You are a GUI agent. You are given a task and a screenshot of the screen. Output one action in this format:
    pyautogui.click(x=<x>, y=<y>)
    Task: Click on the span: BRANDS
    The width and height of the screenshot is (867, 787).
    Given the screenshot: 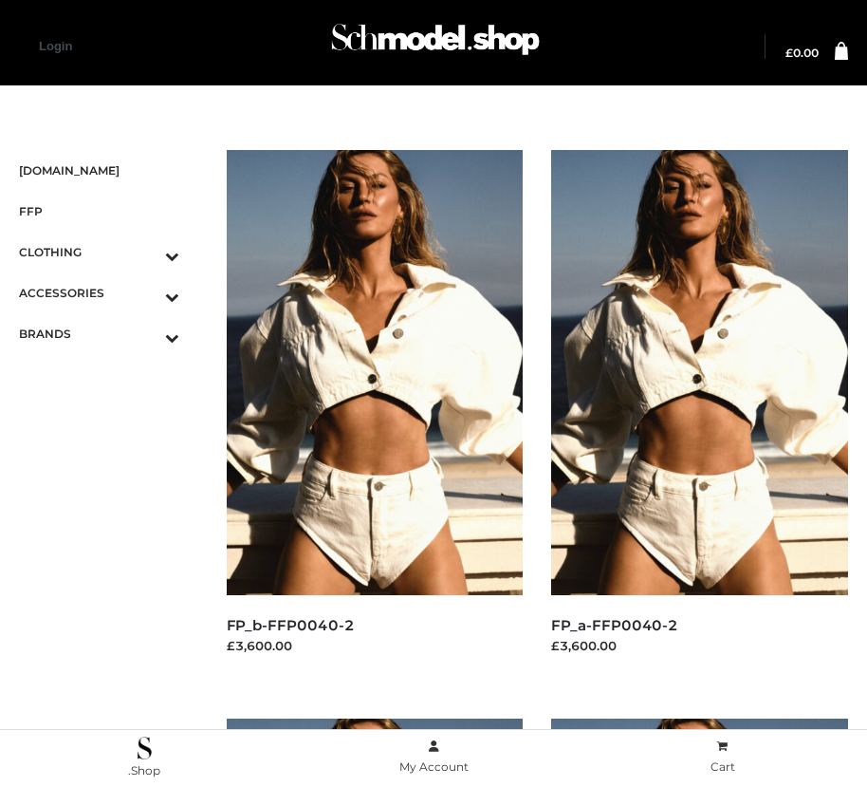 What is the action you would take?
    pyautogui.click(x=99, y=333)
    